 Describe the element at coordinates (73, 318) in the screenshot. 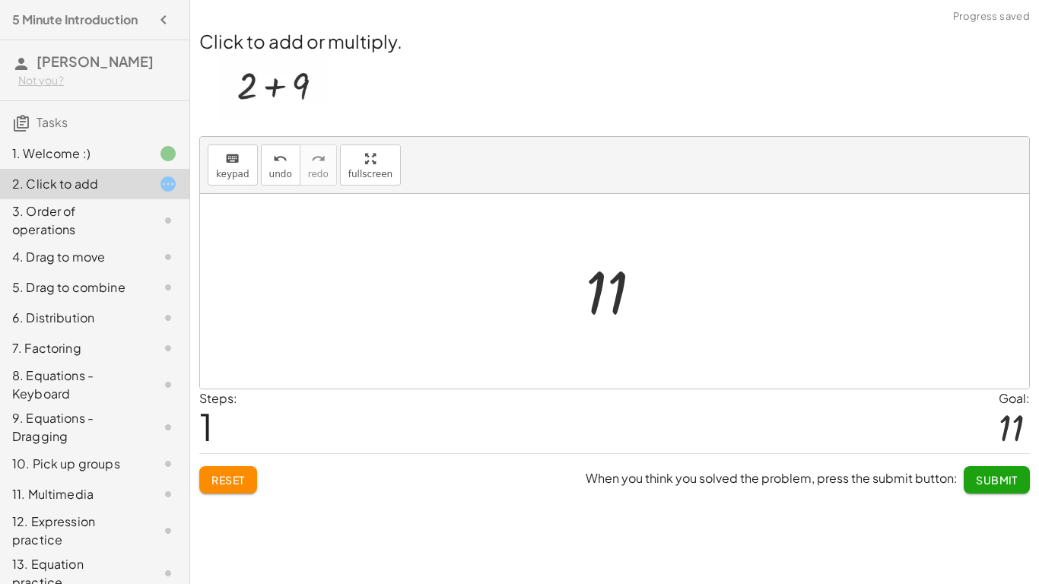

I see `div: 6. Distribution` at that location.